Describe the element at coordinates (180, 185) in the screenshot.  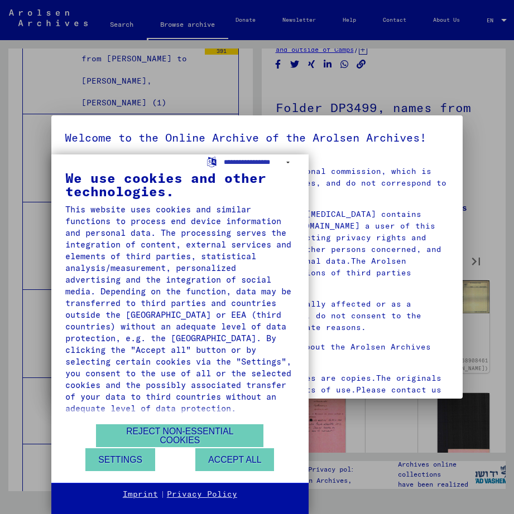
I see `div: We use cookies and other technologies.` at that location.